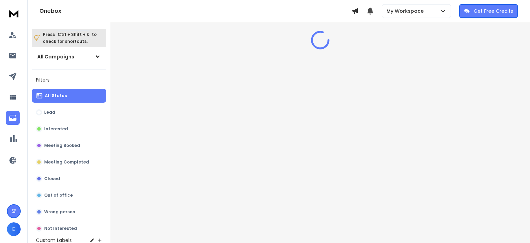 The width and height of the screenshot is (530, 243). I want to click on p: Closed, so click(52, 178).